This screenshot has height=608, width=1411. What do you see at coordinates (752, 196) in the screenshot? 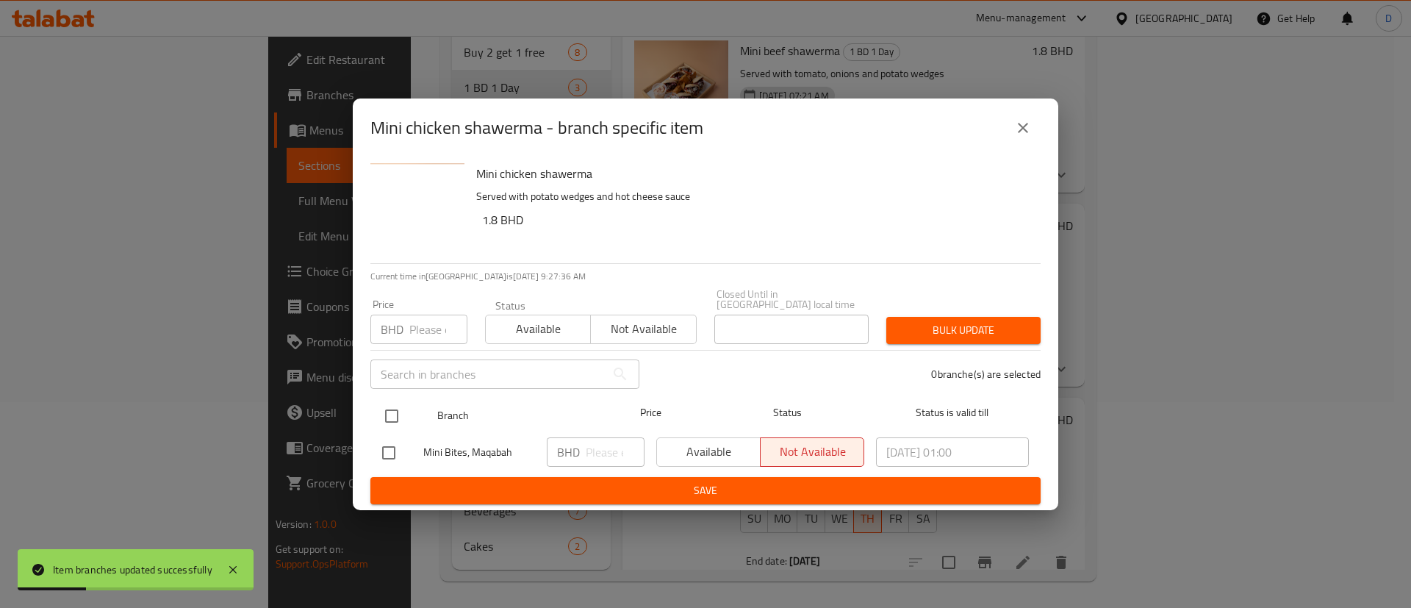
I see `p: Served with potato wedges and hot cheese sauce` at bounding box center [752, 196].